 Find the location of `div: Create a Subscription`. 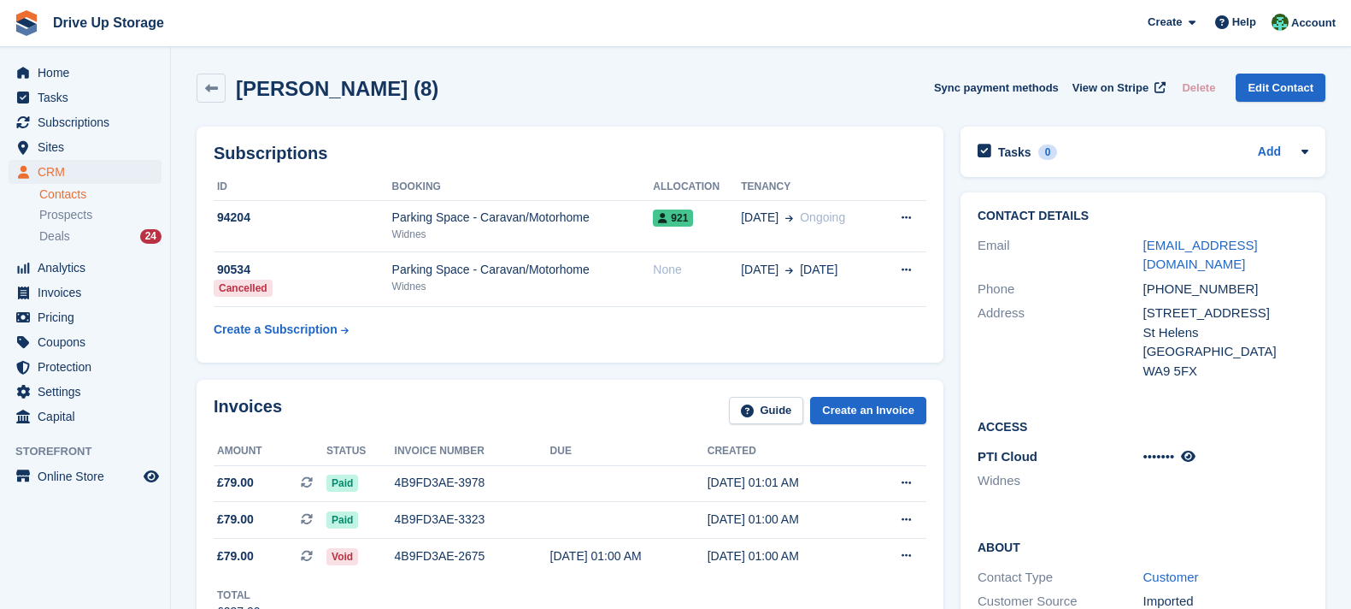

div: Create a Subscription is located at coordinates (275, 329).